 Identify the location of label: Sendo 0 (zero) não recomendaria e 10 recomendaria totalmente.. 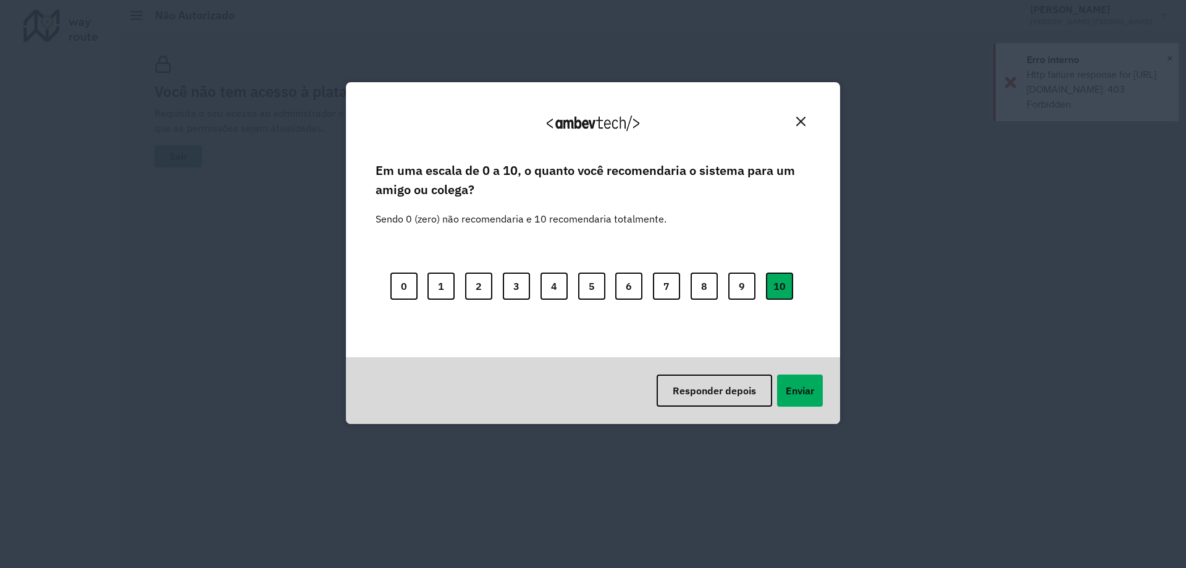
(521, 211).